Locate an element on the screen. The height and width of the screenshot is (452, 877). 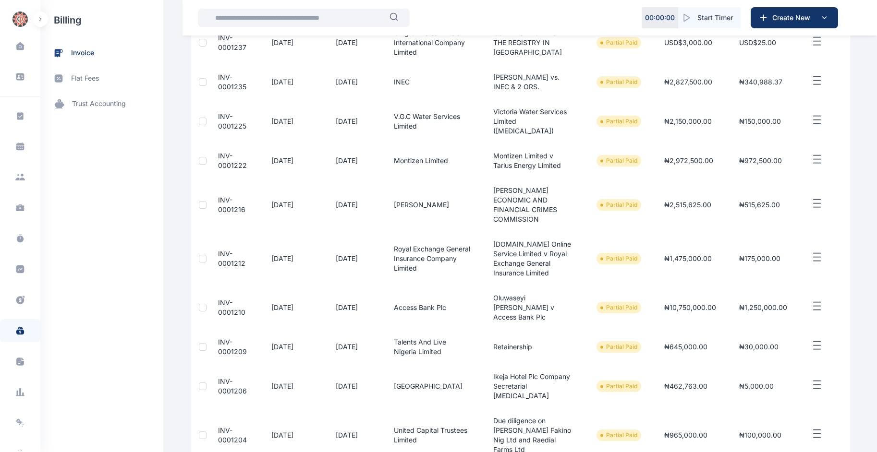
span: ₦2,515,625.00 is located at coordinates (688, 205).